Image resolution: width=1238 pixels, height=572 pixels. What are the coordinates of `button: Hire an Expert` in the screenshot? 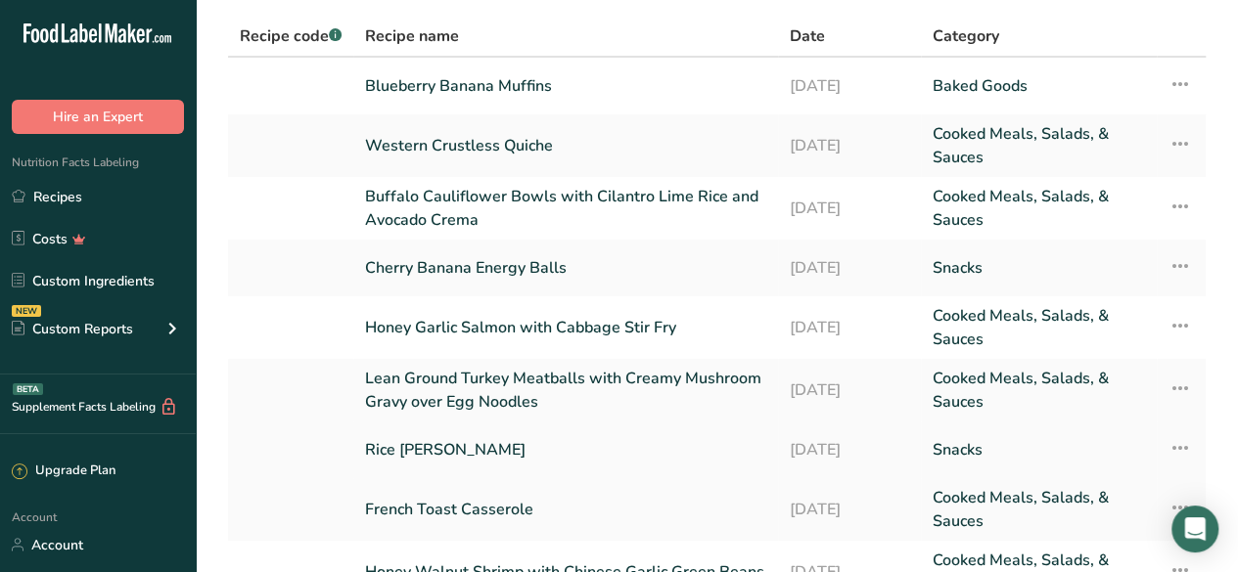 It's located at (98, 116).